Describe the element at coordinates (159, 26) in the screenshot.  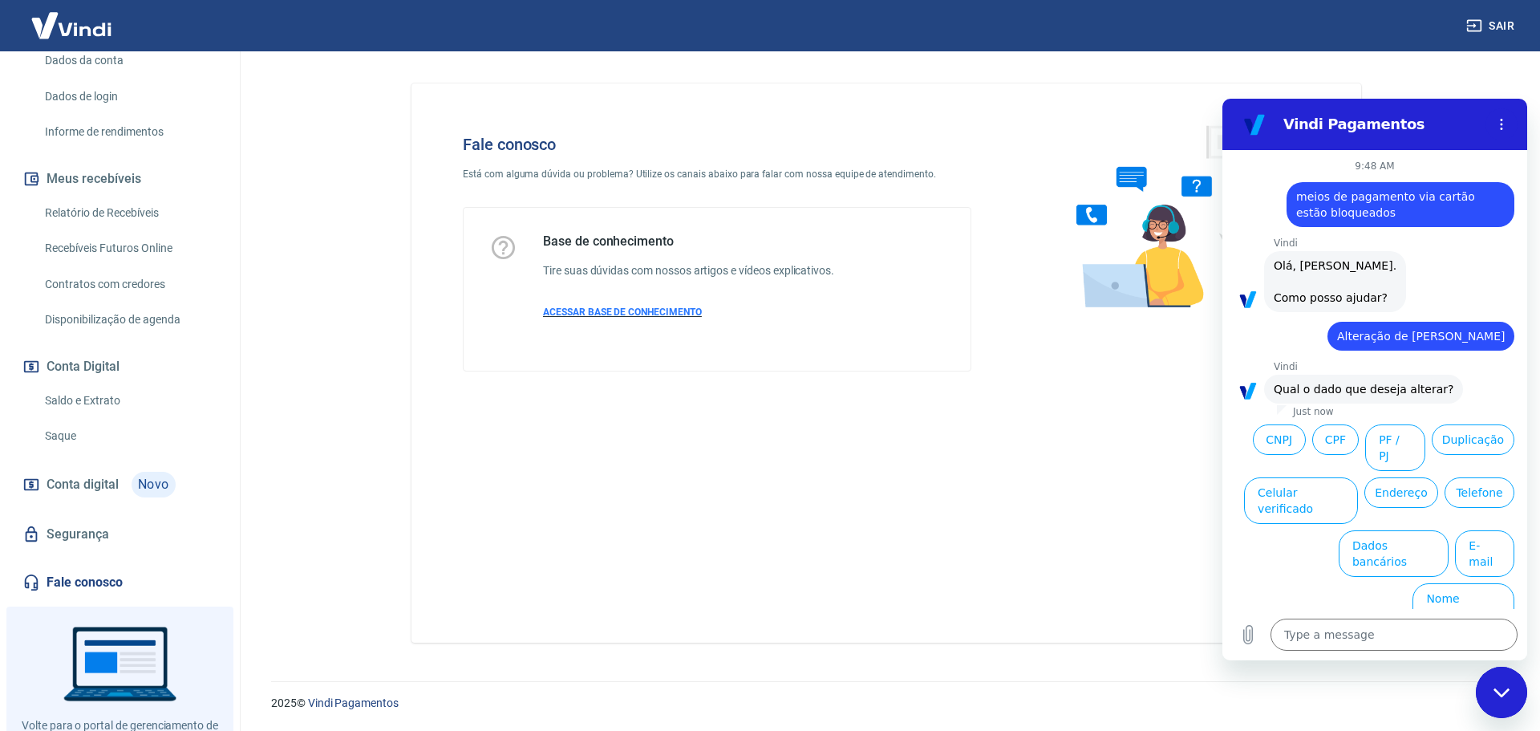
I see `h2: Vindi Pagamentos` at that location.